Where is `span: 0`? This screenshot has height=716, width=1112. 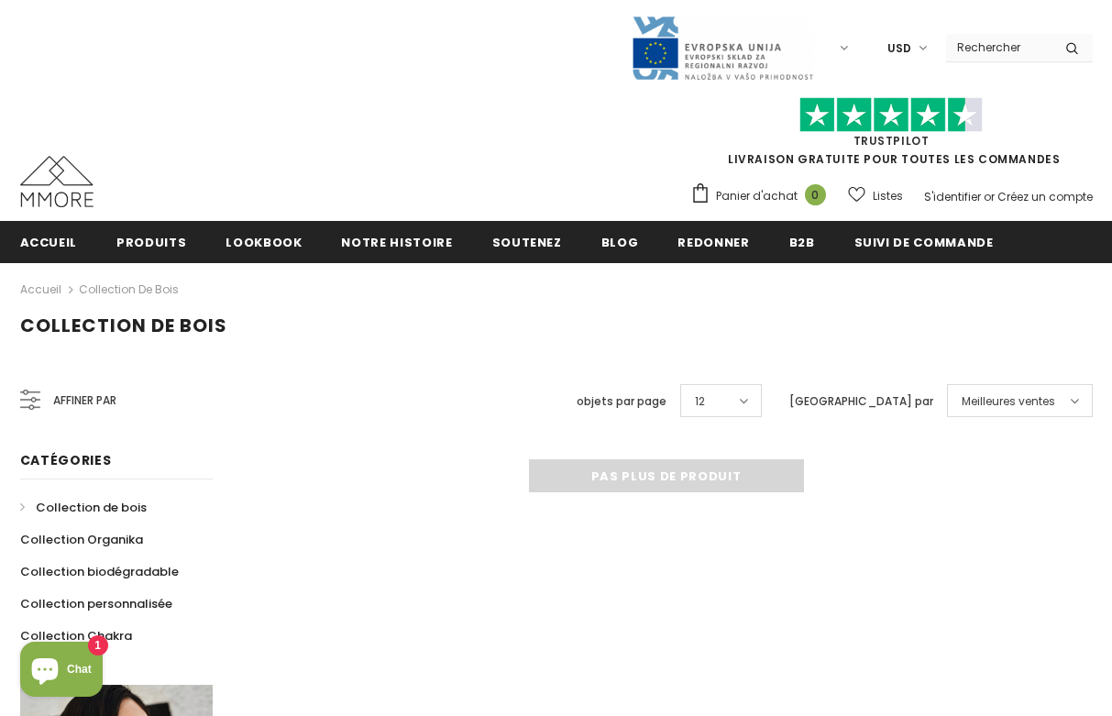
span: 0 is located at coordinates (815, 194).